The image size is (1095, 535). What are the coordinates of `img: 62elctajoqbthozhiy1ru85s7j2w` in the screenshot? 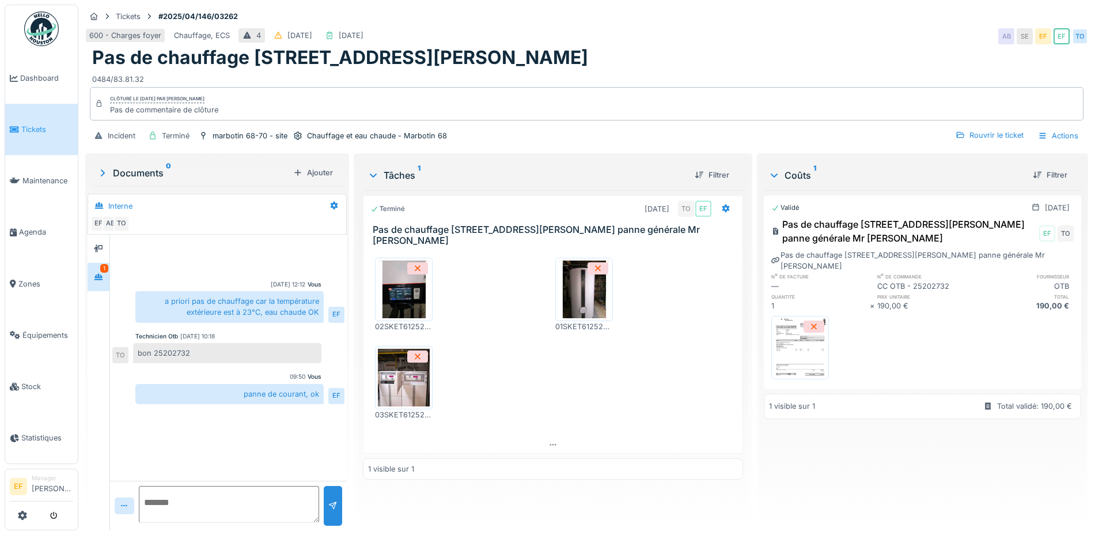 It's located at (404, 377).